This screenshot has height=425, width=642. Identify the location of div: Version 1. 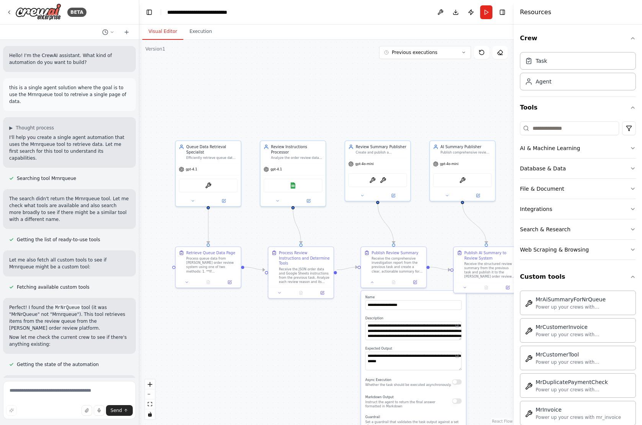
(155, 49).